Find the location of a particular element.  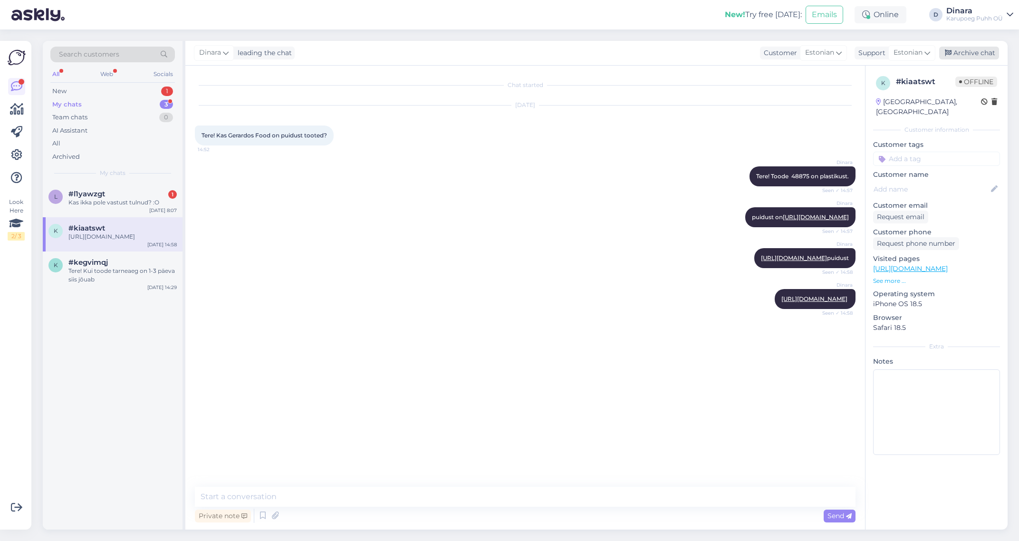

div: Kas ikka pole vastust tulnud? :O is located at coordinates (123, 202).